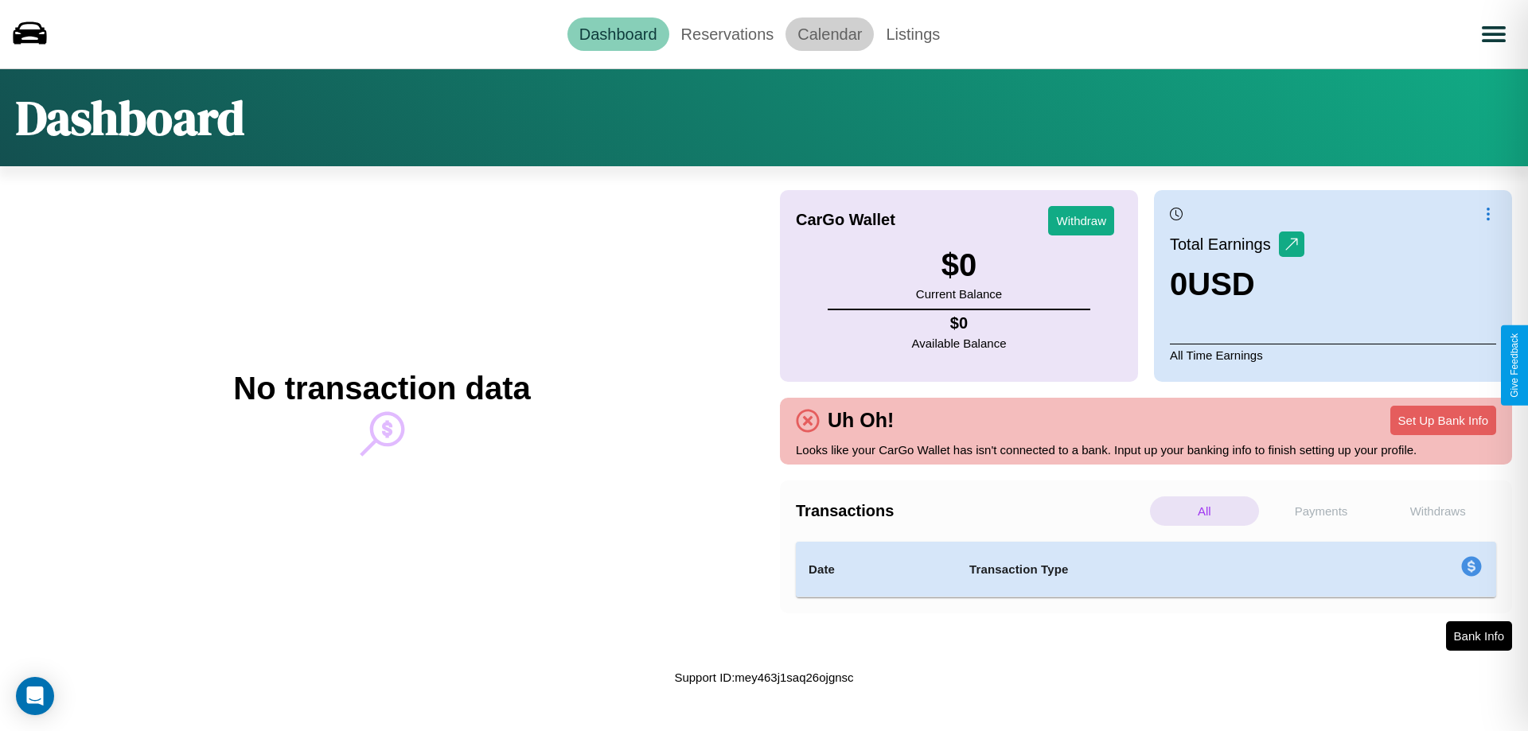 This screenshot has width=1528, height=731. What do you see at coordinates (381, 388) in the screenshot?
I see `h2: No transaction data` at bounding box center [381, 388].